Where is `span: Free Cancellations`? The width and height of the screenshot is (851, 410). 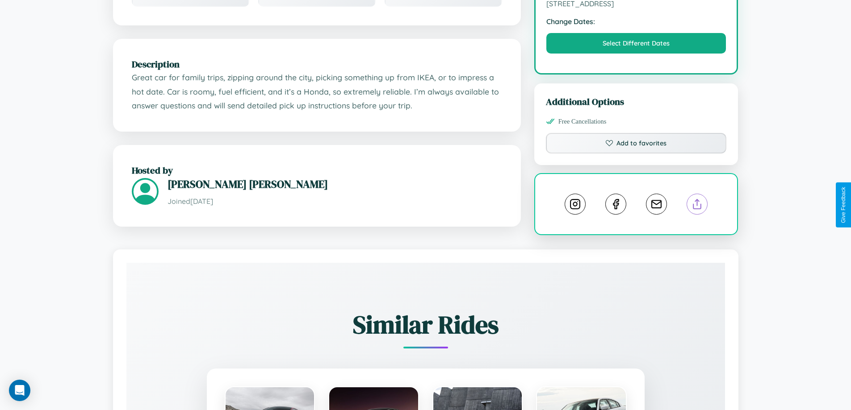 span: Free Cancellations is located at coordinates (582, 121).